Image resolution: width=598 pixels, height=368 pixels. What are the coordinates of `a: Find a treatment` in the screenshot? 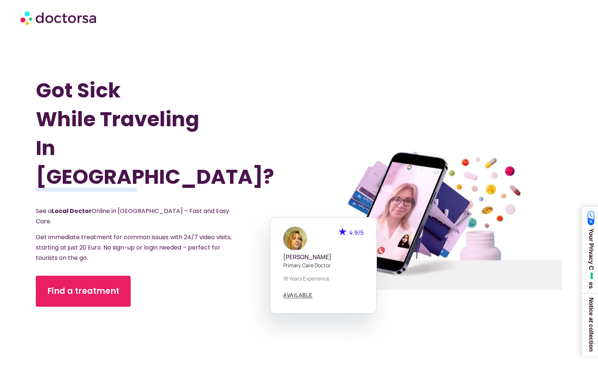 It's located at (83, 291).